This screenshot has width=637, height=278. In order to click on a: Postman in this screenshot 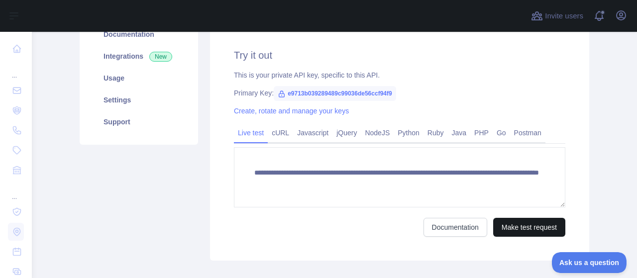, I will do `click(527, 133)`.